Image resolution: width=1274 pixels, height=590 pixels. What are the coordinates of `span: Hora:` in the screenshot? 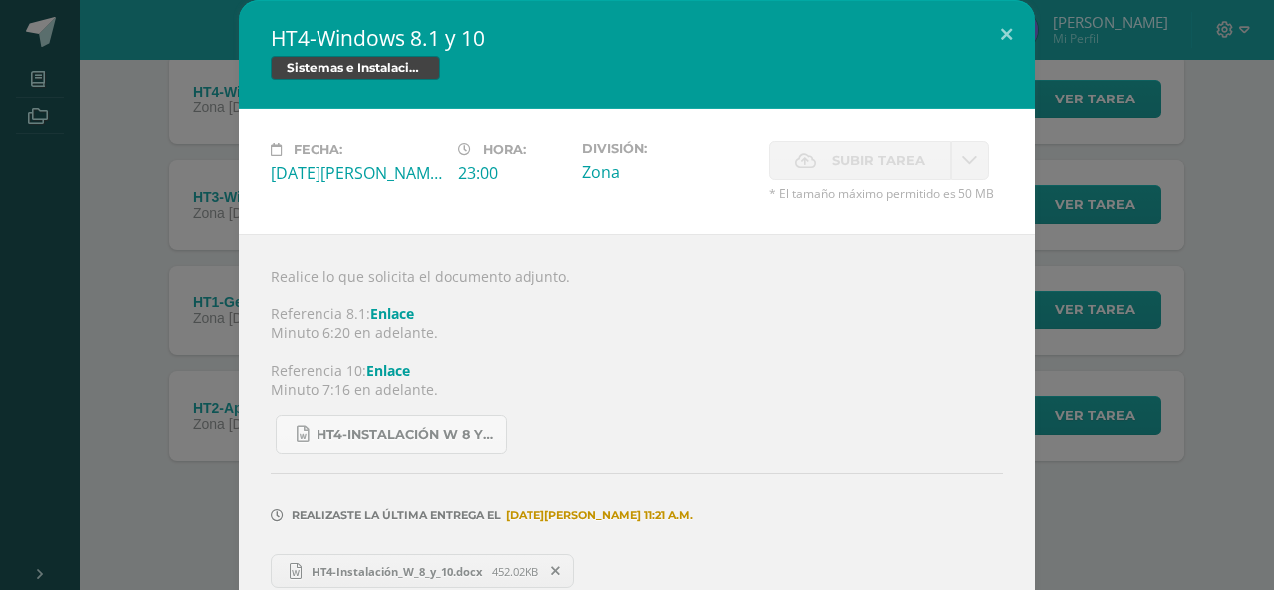 It's located at (503, 149).